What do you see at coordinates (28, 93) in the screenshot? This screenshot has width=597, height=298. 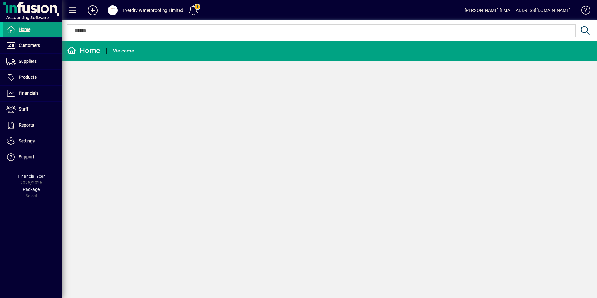 I see `span: Financials` at bounding box center [28, 93].